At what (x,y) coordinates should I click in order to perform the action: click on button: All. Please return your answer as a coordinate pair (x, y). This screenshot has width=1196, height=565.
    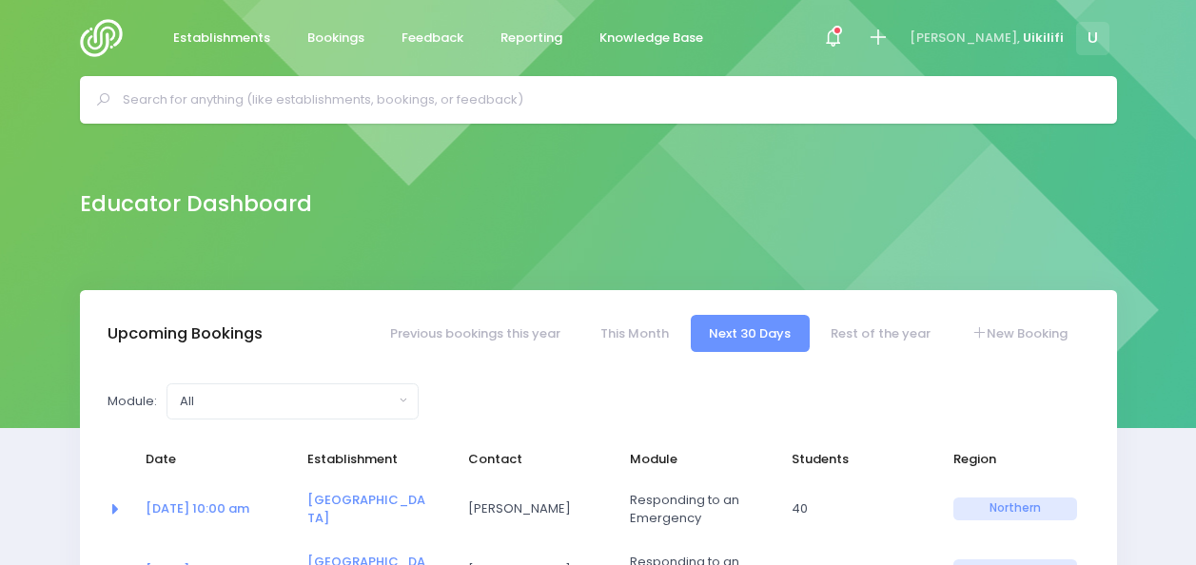
    Looking at the image, I should click on (292, 402).